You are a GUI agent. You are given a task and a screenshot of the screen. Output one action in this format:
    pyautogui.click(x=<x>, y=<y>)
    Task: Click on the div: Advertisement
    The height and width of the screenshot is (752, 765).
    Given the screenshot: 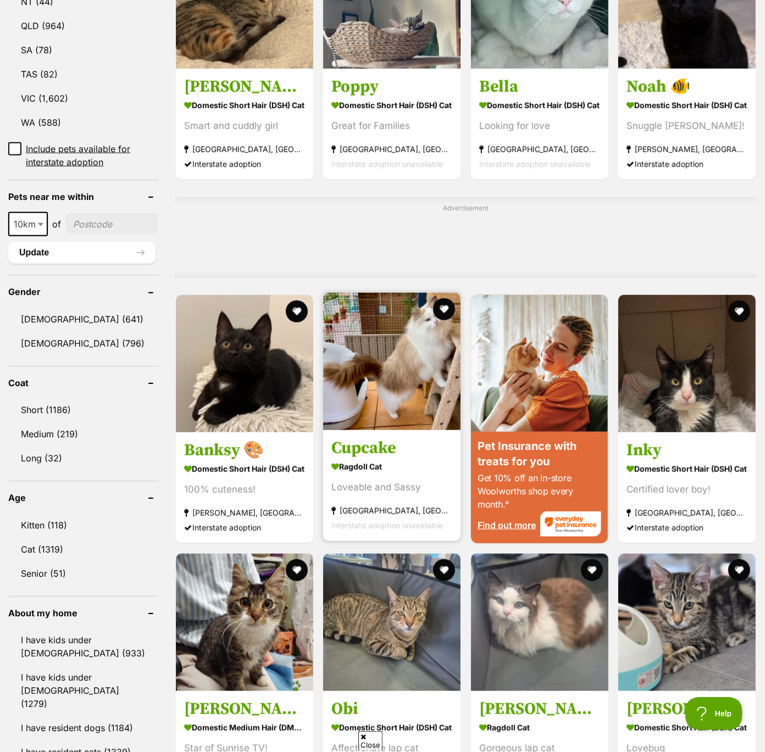 What is the action you would take?
    pyautogui.click(x=465, y=237)
    